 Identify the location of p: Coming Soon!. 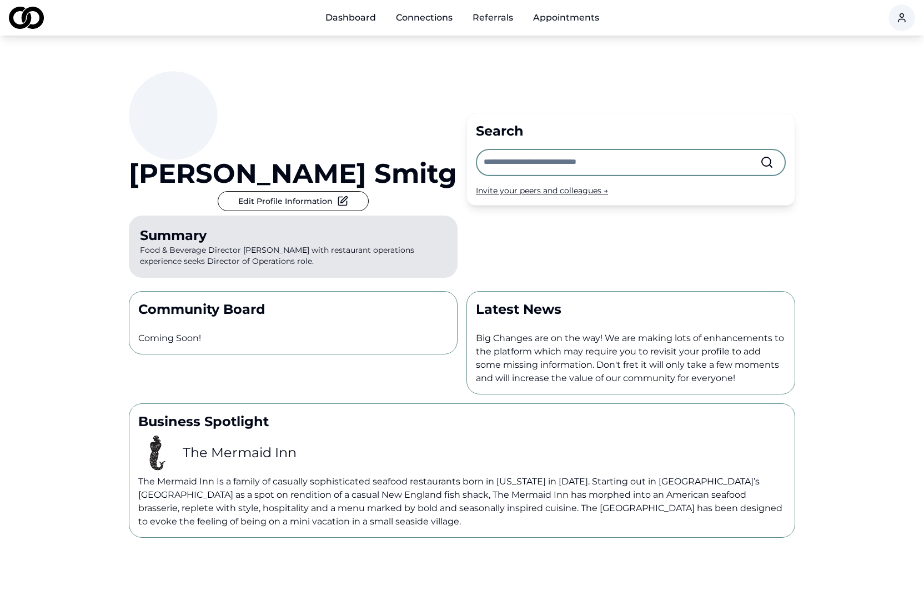
(293, 338).